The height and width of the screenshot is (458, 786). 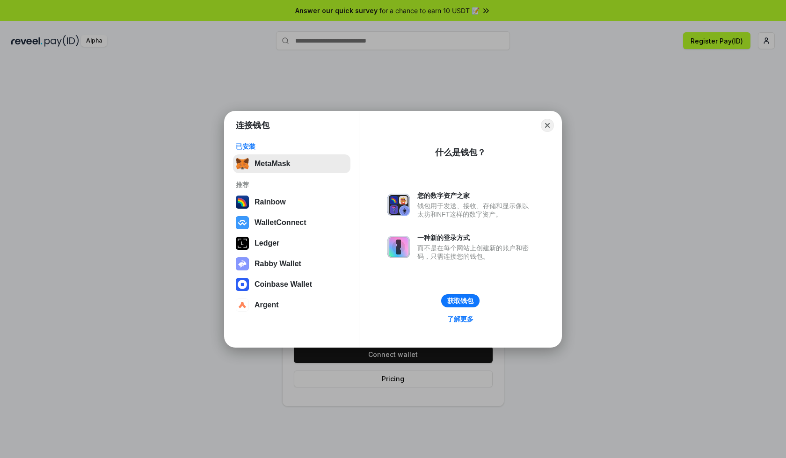 What do you see at coordinates (475, 252) in the screenshot?
I see `div: 而不是在每个网站上创建新的账户和密码，只需连接您的钱包。` at bounding box center [475, 252].